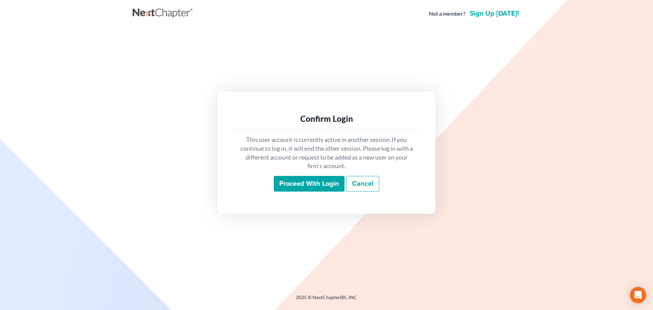 This screenshot has height=310, width=653. I want to click on div: Open Intercom Messenger, so click(638, 295).